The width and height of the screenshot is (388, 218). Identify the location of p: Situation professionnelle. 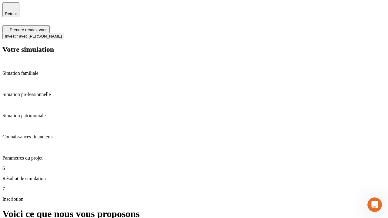
(194, 95).